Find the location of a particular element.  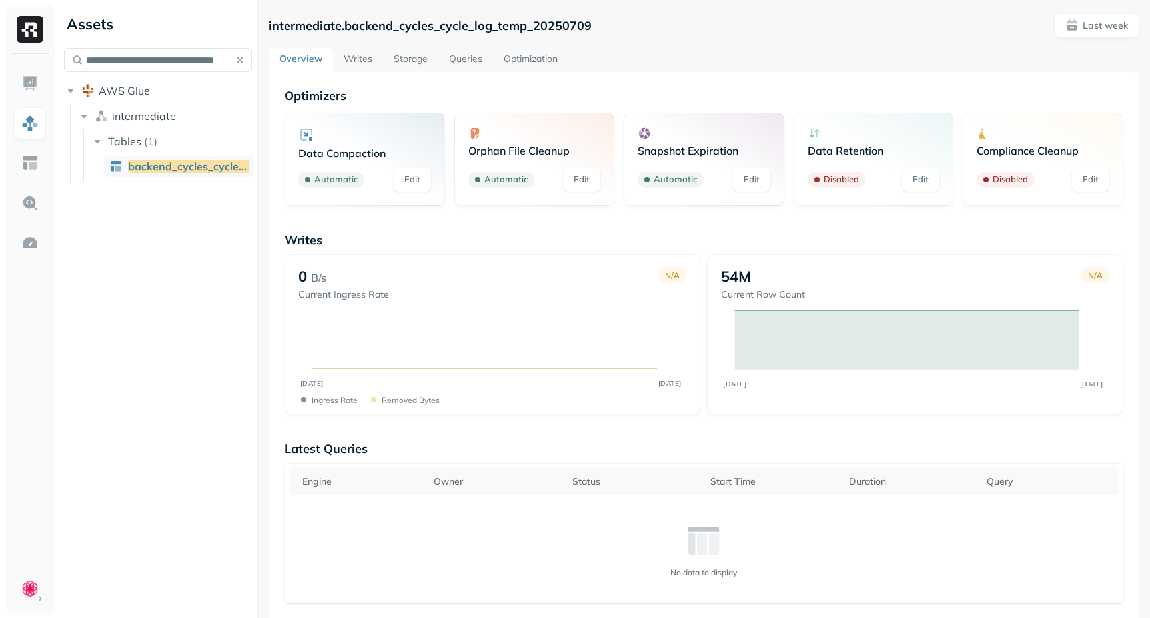

div: Query is located at coordinates (1049, 482).